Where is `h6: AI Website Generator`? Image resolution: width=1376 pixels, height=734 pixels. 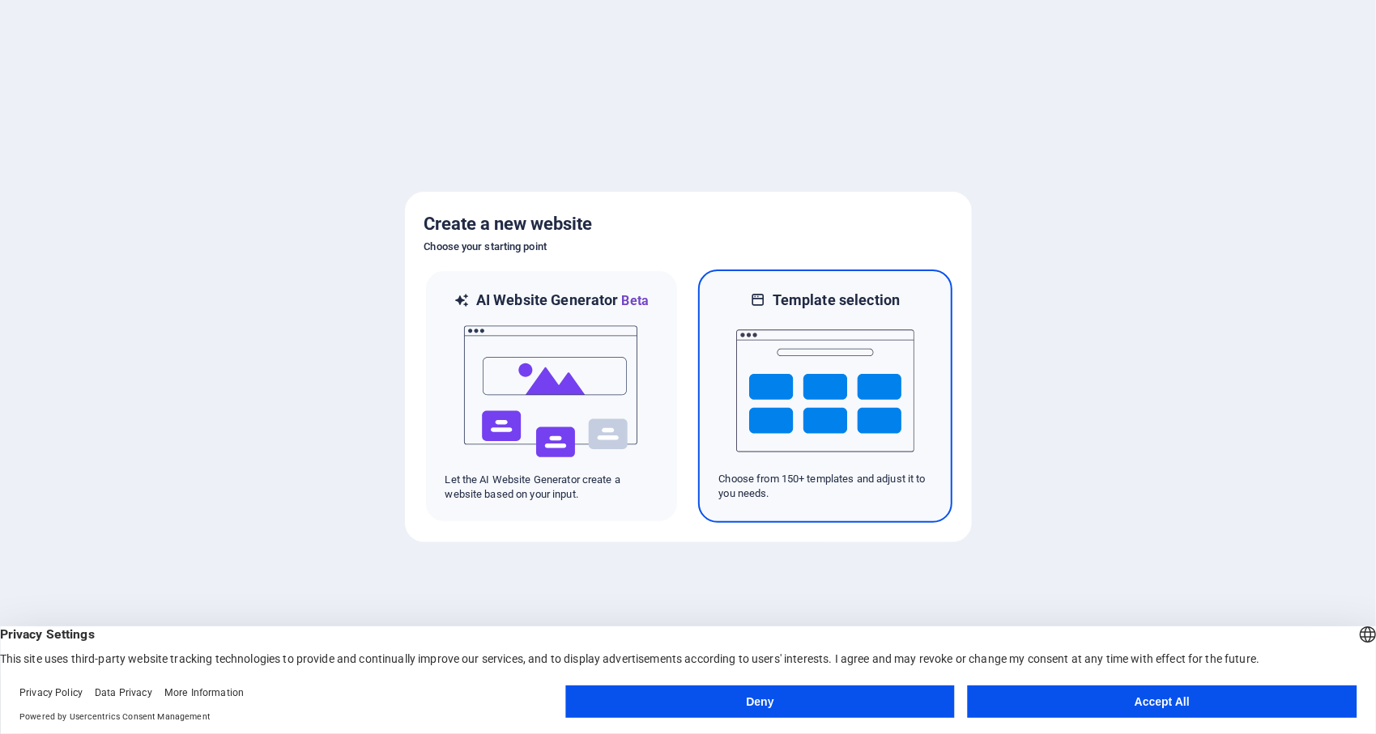 h6: AI Website Generator is located at coordinates (562, 300).